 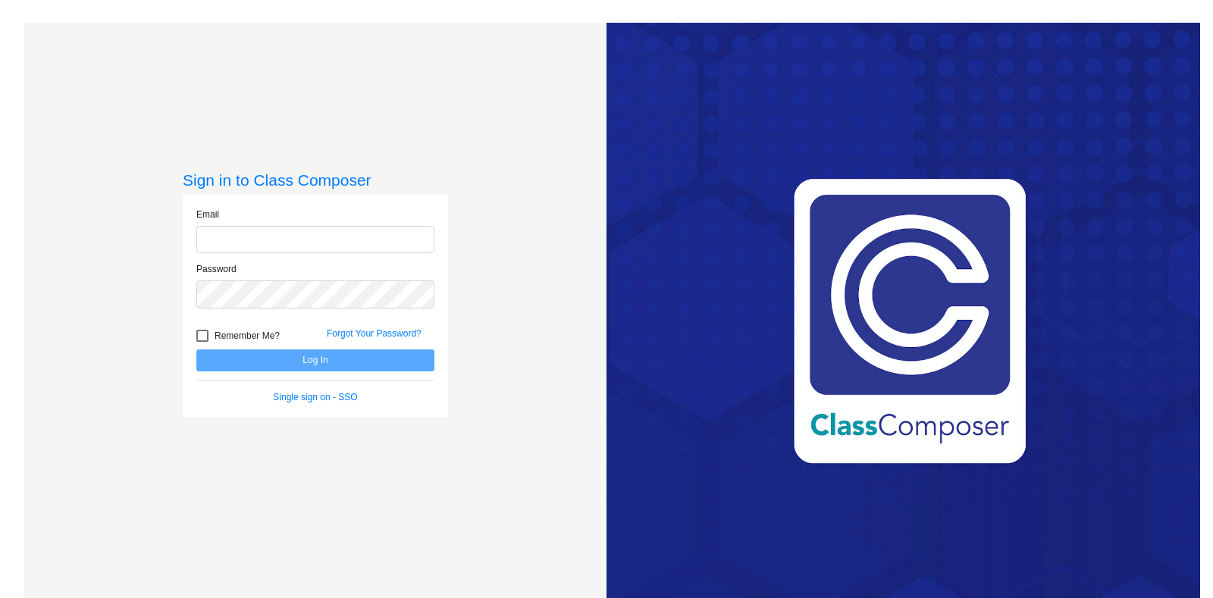 What do you see at coordinates (315, 360) in the screenshot?
I see `button: Log In` at bounding box center [315, 360].